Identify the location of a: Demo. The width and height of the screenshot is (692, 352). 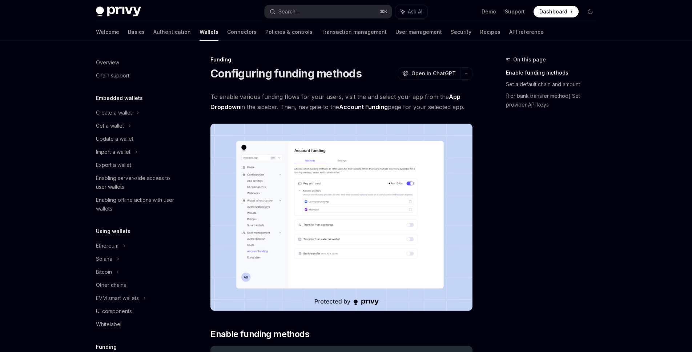
(489, 12).